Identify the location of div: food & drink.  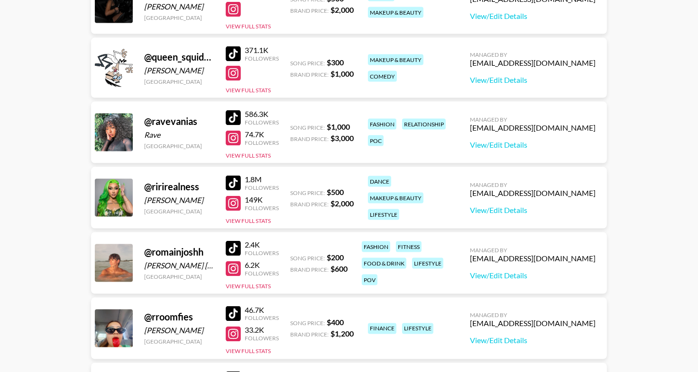
(384, 263).